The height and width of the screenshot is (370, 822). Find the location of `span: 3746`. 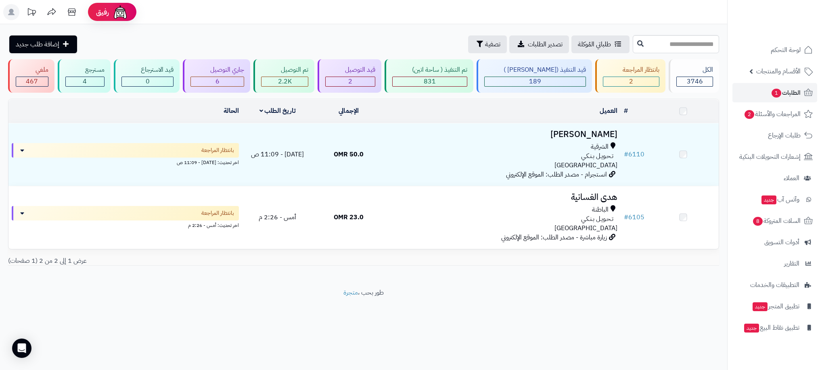

span: 3746 is located at coordinates (695, 82).